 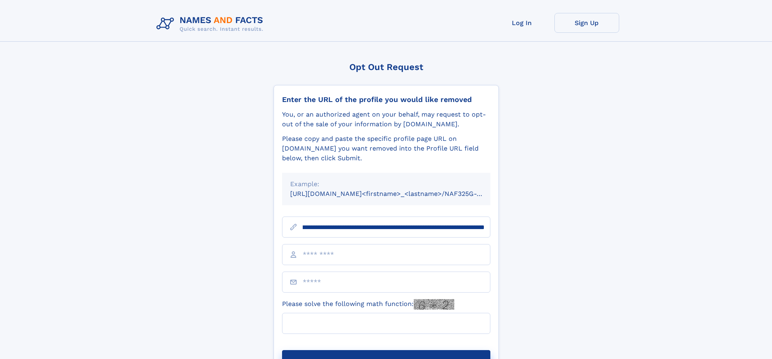 I want to click on label: Please solve the following math function:, so click(x=368, y=305).